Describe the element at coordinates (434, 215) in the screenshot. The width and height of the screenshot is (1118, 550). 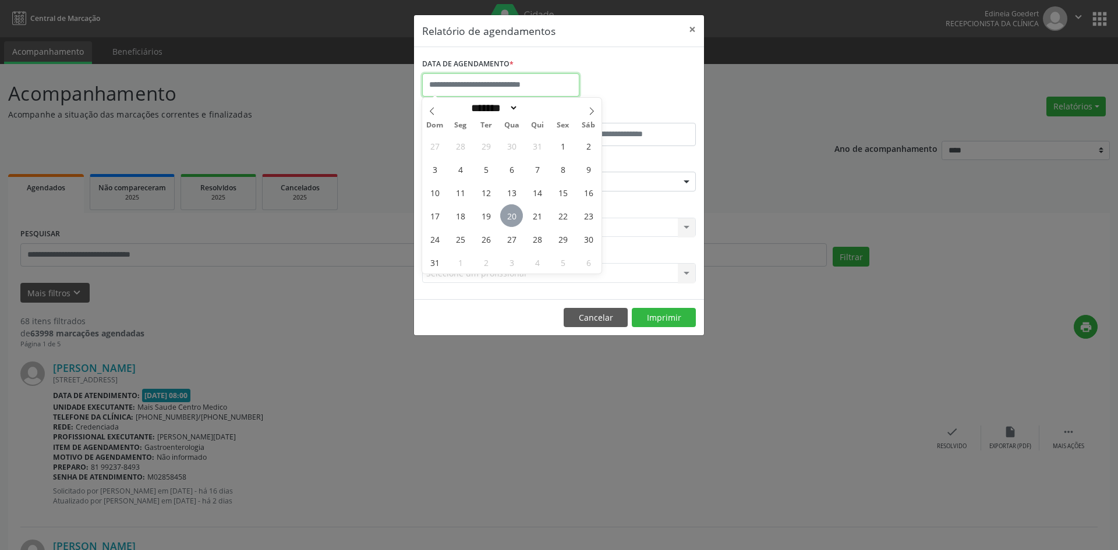
I see `span: Agosto 17, 2025` at that location.